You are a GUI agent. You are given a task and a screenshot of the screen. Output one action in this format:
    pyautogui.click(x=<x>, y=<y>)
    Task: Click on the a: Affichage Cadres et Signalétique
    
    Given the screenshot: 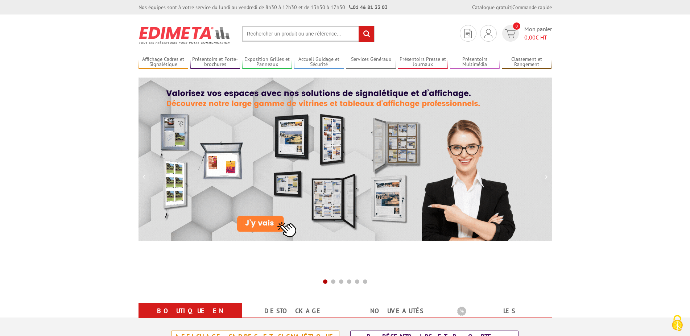 What is the action you would take?
    pyautogui.click(x=164, y=62)
    